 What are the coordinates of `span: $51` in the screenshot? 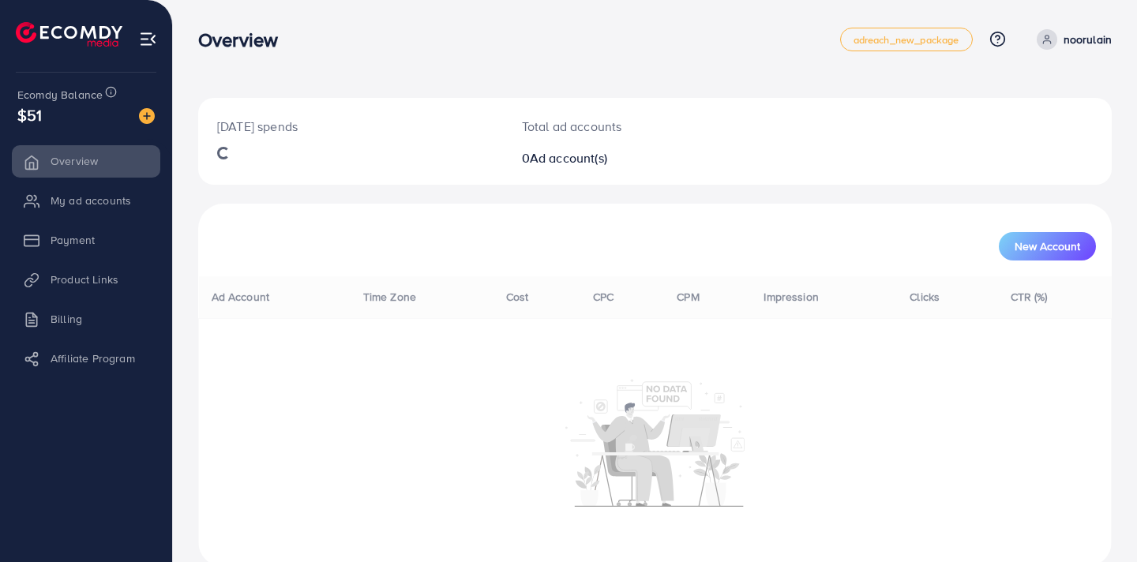 It's located at (29, 115).